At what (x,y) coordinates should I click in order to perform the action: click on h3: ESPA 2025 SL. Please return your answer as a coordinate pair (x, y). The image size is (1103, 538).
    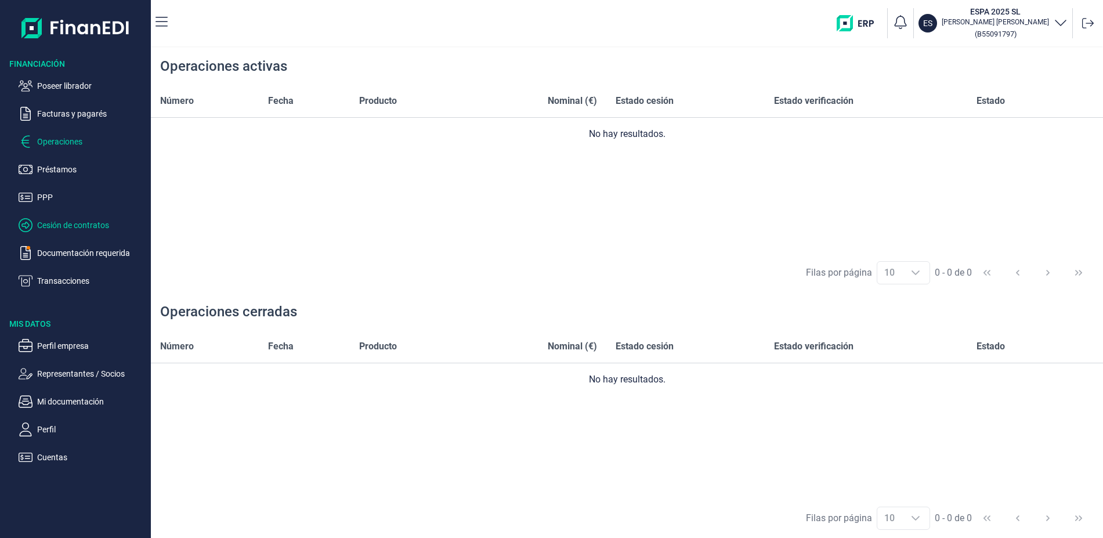
    Looking at the image, I should click on (995, 12).